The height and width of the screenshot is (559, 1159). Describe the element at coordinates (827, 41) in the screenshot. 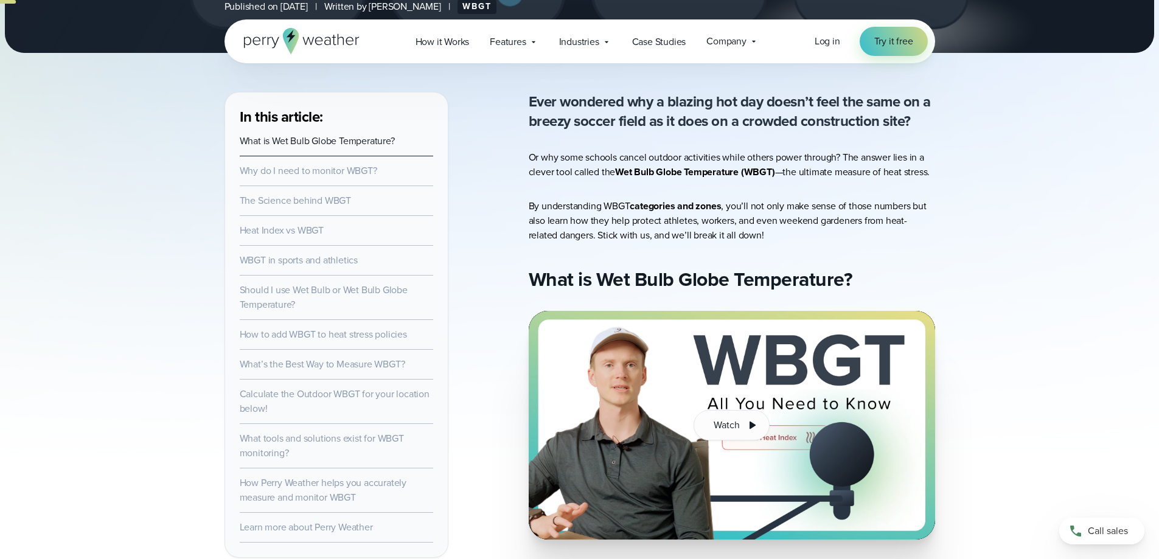

I see `span: Log in` at that location.